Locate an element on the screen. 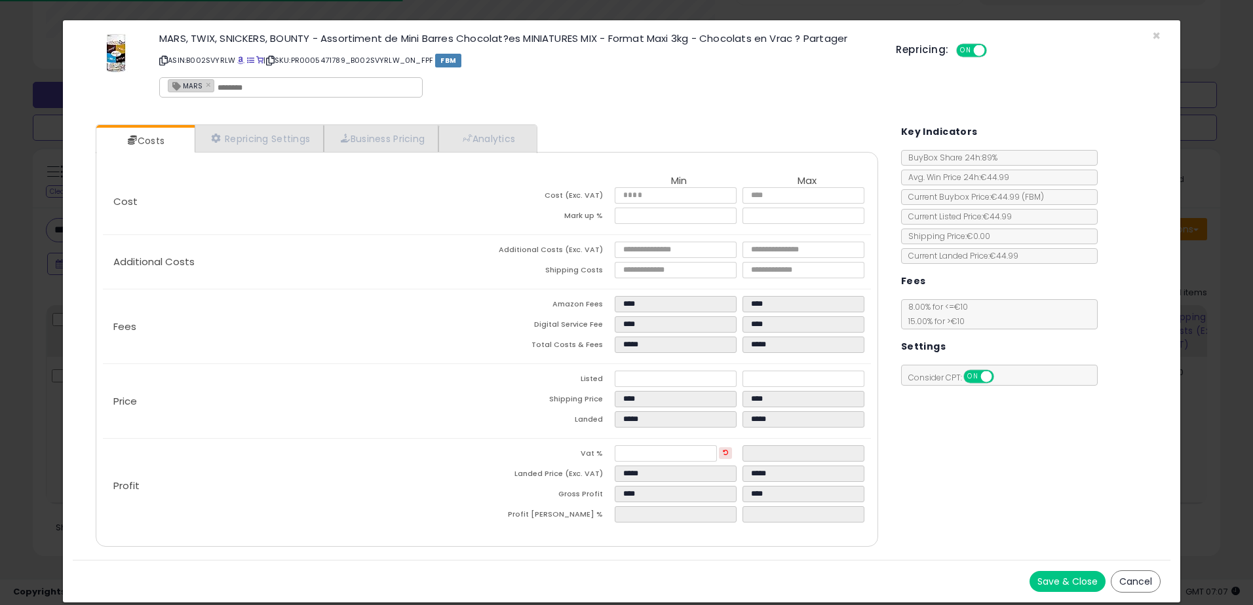 The height and width of the screenshot is (605, 1253). td: Listed is located at coordinates (550, 381).